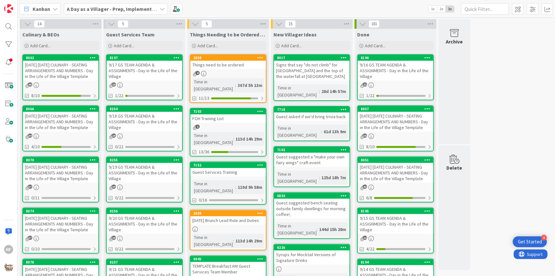 The image size is (555, 276). Describe the element at coordinates (35, 249) in the screenshot. I see `span: 0/10` at that location.